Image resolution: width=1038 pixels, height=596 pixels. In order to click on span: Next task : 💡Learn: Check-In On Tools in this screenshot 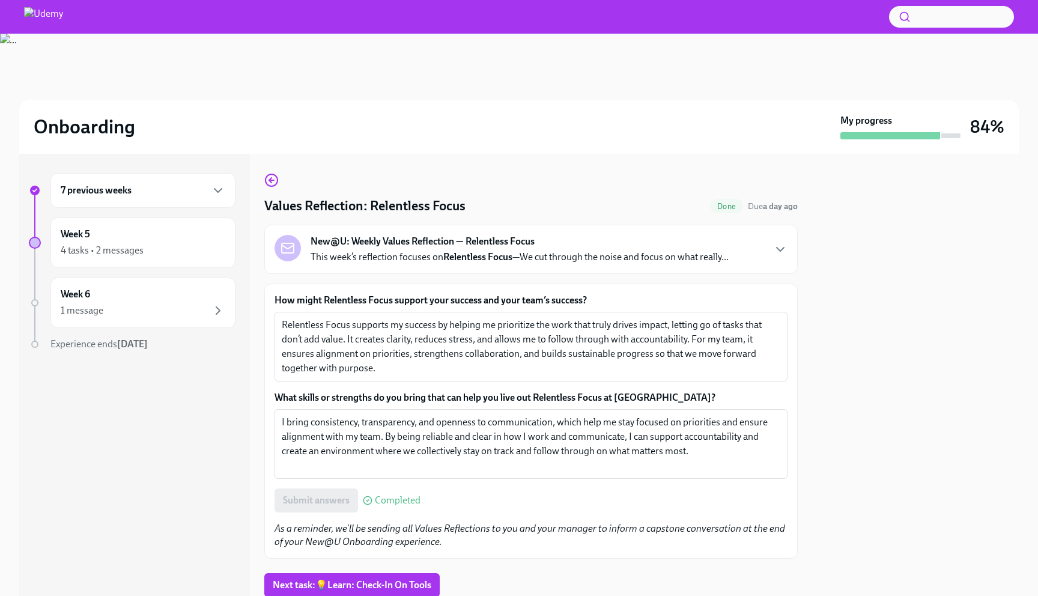, I will do `click(352, 585)`.